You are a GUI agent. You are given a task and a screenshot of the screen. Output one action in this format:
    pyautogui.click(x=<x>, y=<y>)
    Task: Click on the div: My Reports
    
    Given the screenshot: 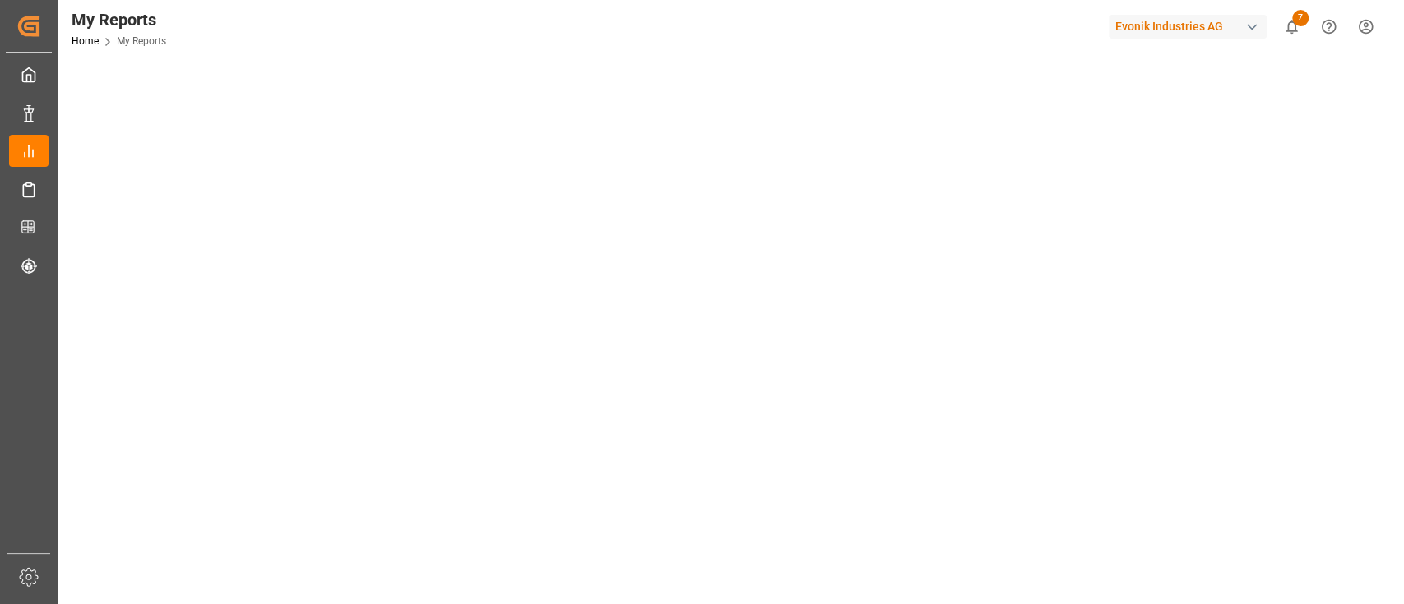 What is the action you would take?
    pyautogui.click(x=118, y=20)
    